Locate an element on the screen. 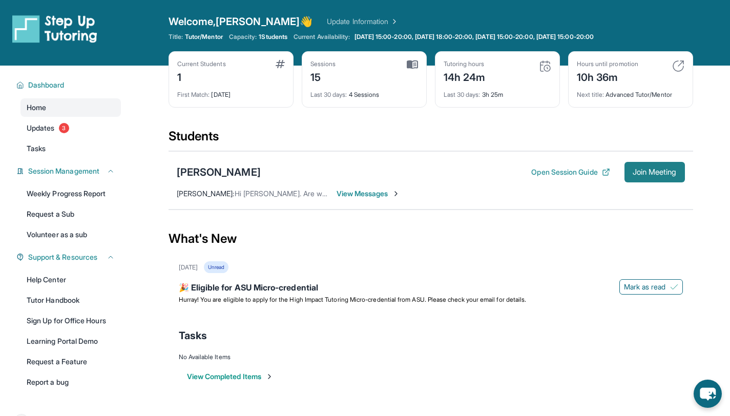 This screenshot has width=730, height=416. span: Updates is located at coordinates (40, 128).